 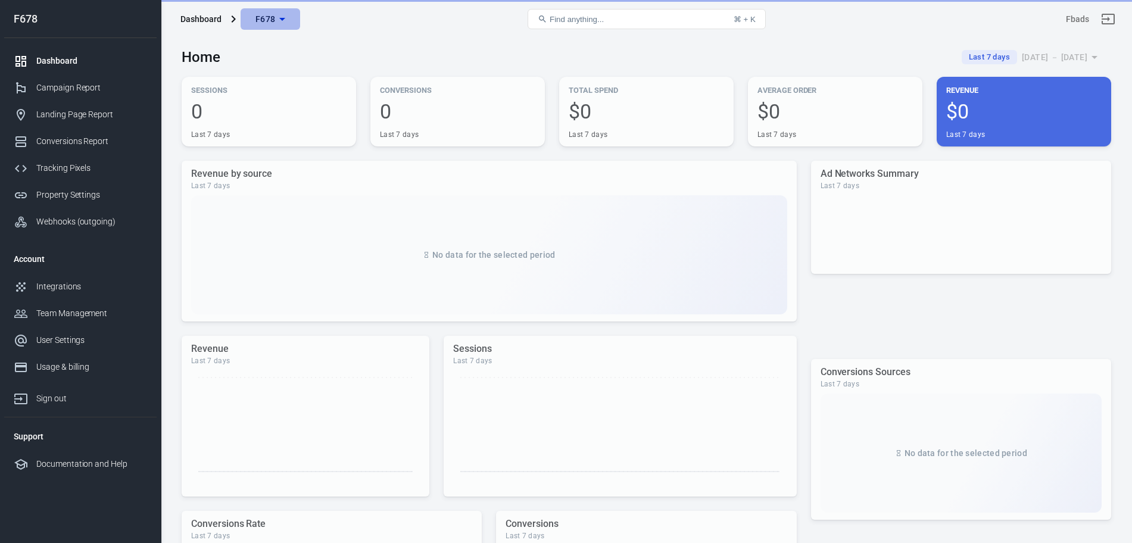 I want to click on div: Tracking Pixels, so click(x=92, y=168).